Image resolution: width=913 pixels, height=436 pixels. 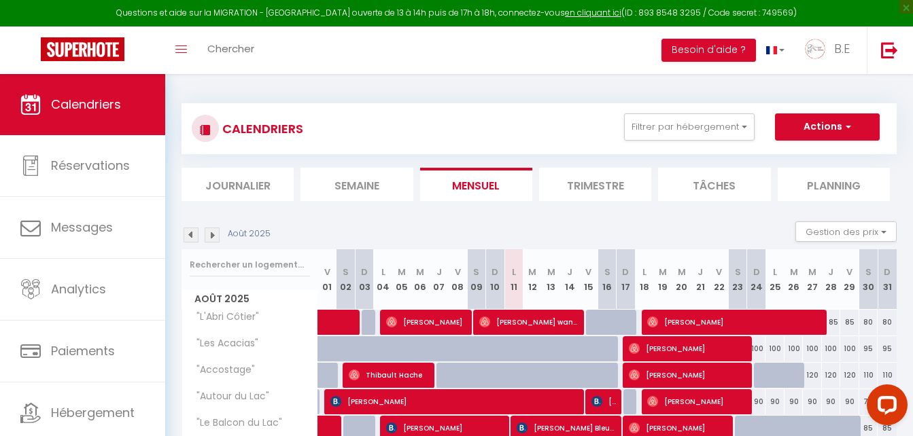 I want to click on th: 21, so click(x=700, y=279).